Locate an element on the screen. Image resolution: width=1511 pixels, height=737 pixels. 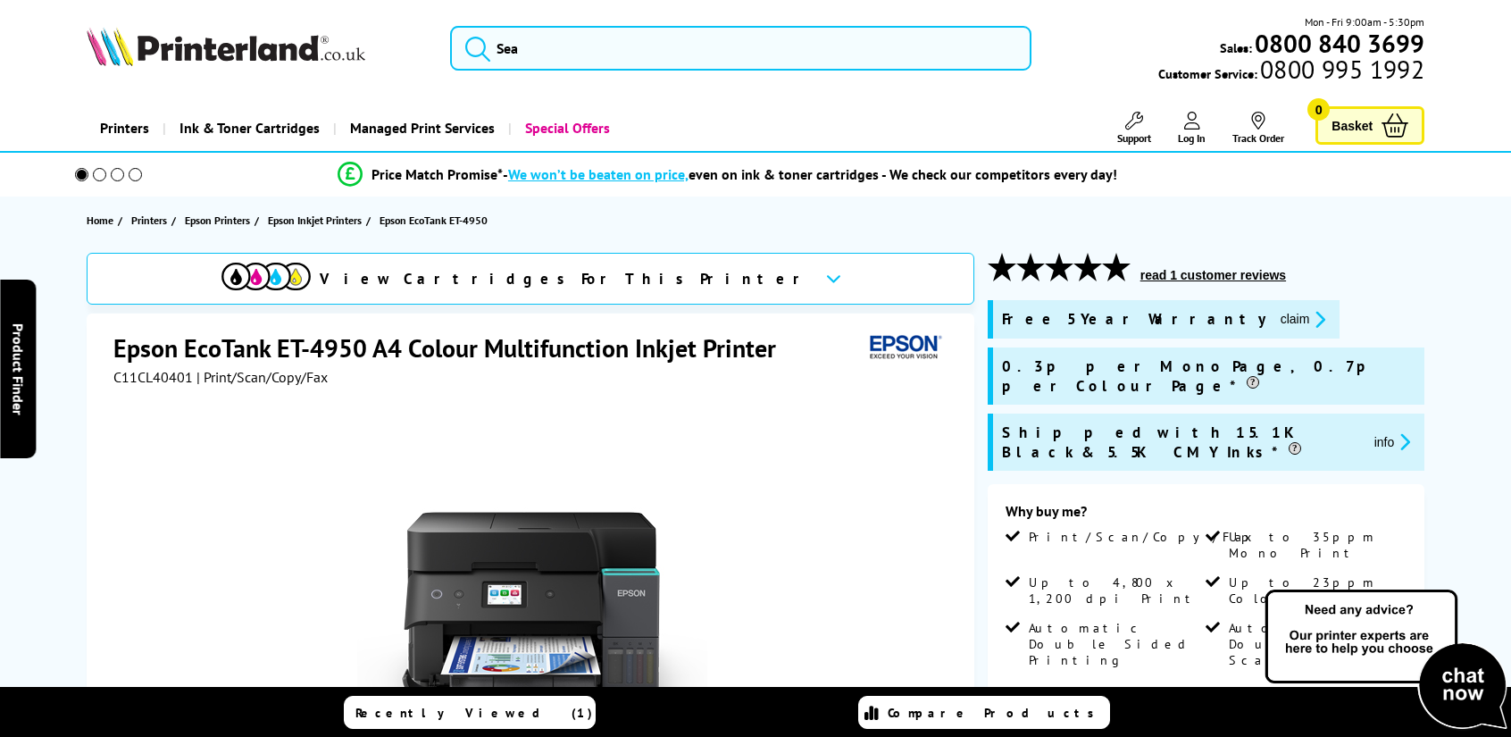
a: Ink & Toner Cartridges is located at coordinates (247, 128).